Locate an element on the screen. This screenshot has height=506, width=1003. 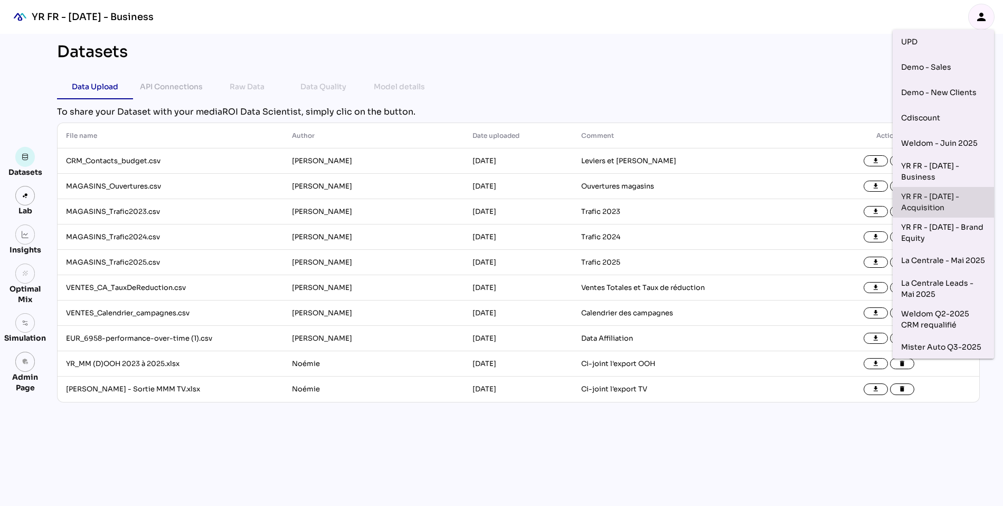
td: Trafic 2025 is located at coordinates (686, 262).